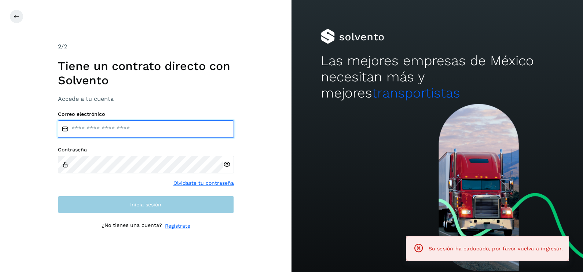  Describe the element at coordinates (437, 77) in the screenshot. I see `h2: Las mejores empresas de México necesitan más y mejores` at that location.